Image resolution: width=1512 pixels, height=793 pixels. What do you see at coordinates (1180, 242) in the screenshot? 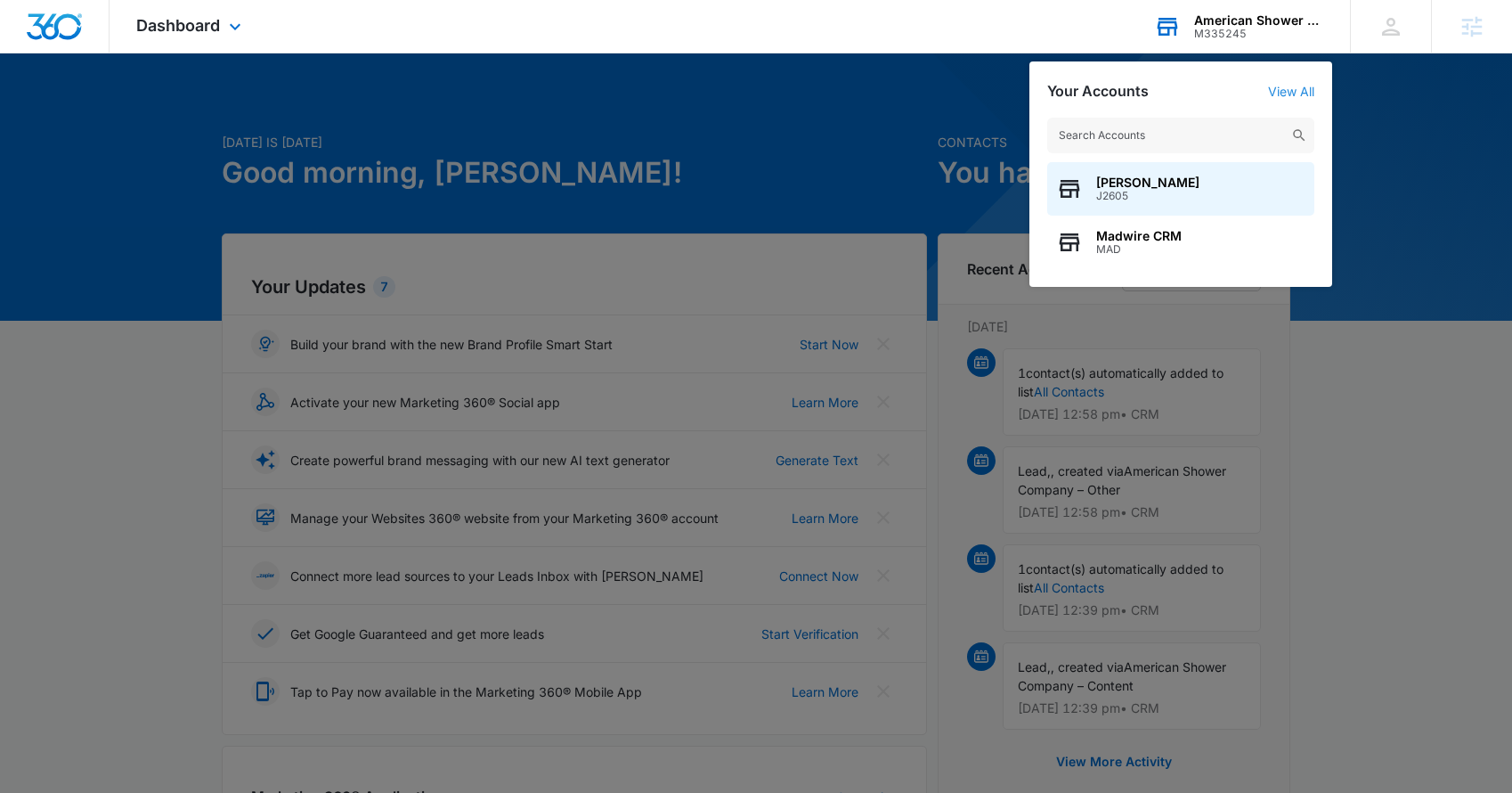
I see `button: Madwire CRMMAD` at bounding box center [1180, 242].